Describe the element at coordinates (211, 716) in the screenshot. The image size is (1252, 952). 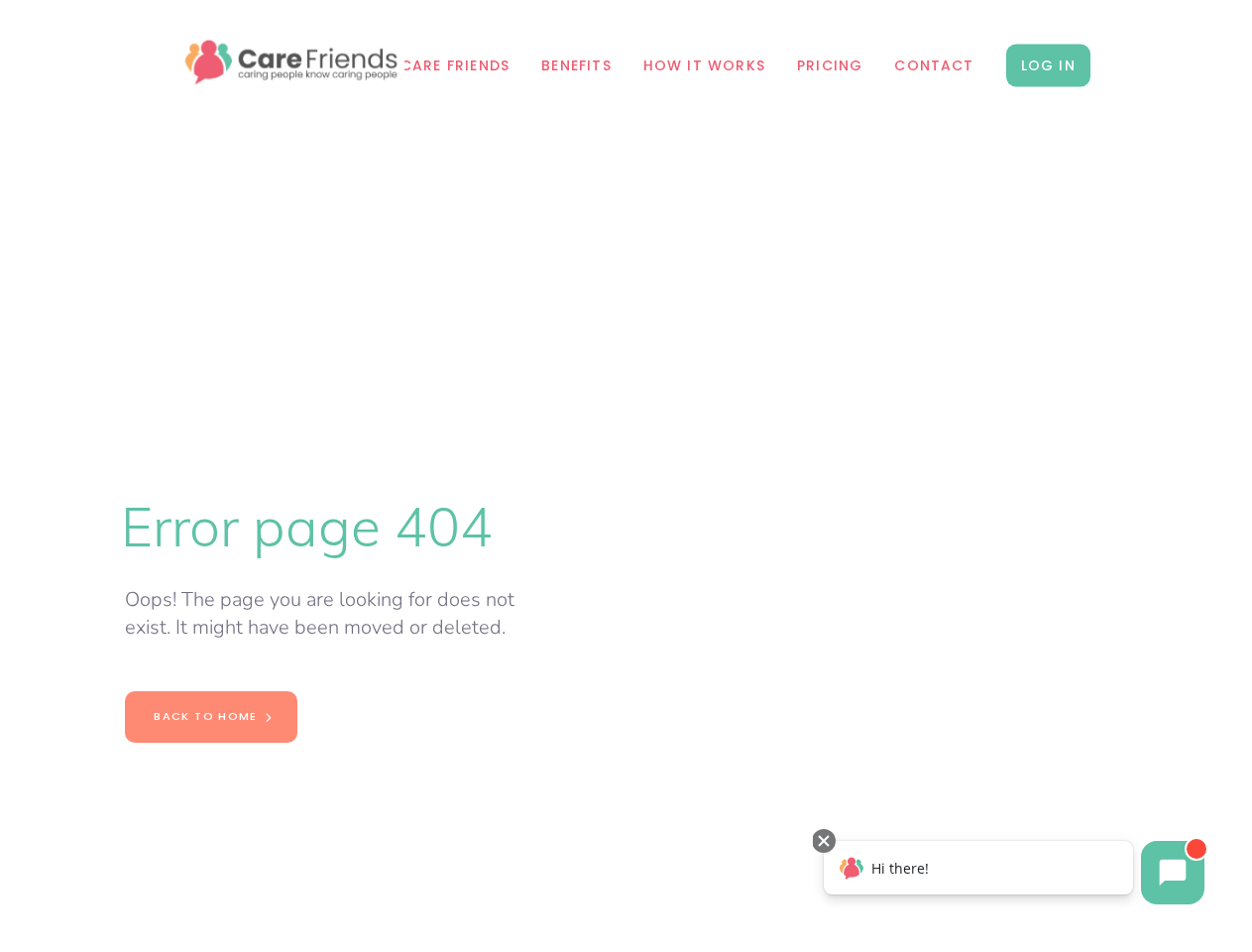
I see `a: Back to home` at that location.